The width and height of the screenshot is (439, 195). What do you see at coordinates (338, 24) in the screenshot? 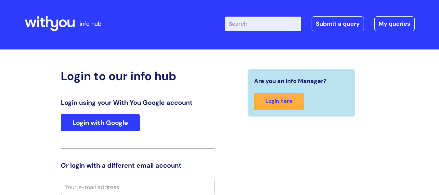
I see `a: Submit a query` at bounding box center [338, 24].